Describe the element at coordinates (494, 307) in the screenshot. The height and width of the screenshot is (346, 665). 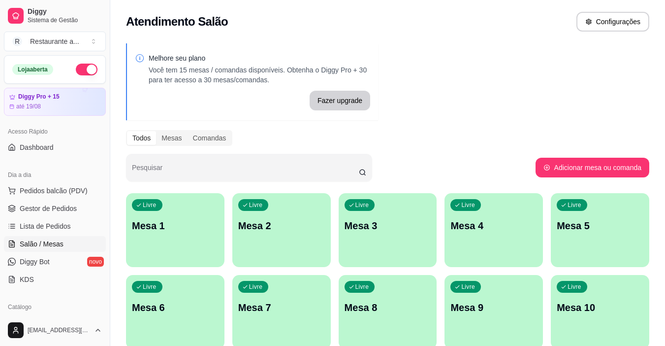
I see `p: Mesa 9` at that location.